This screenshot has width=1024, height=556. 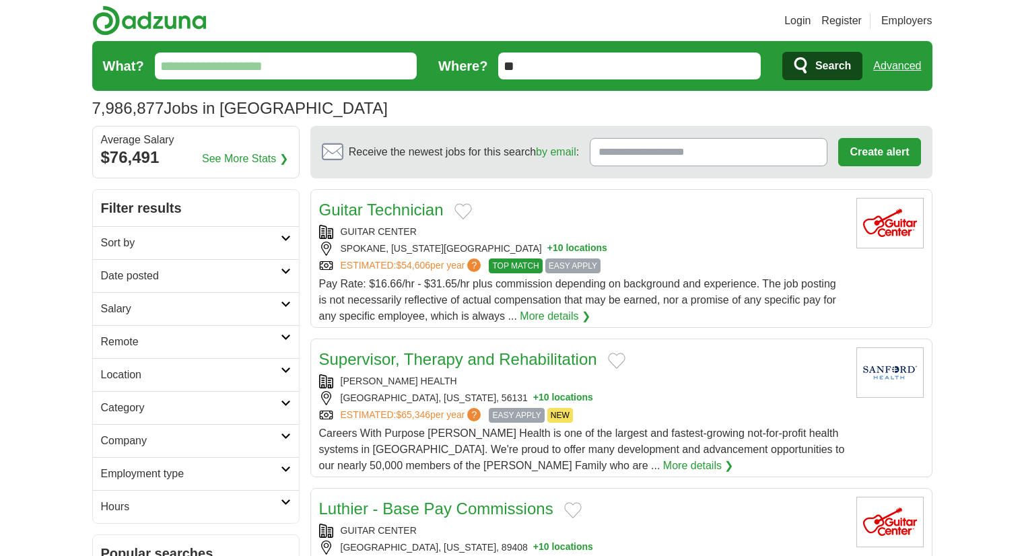 What do you see at coordinates (463, 66) in the screenshot?
I see `label: Where?` at bounding box center [463, 66].